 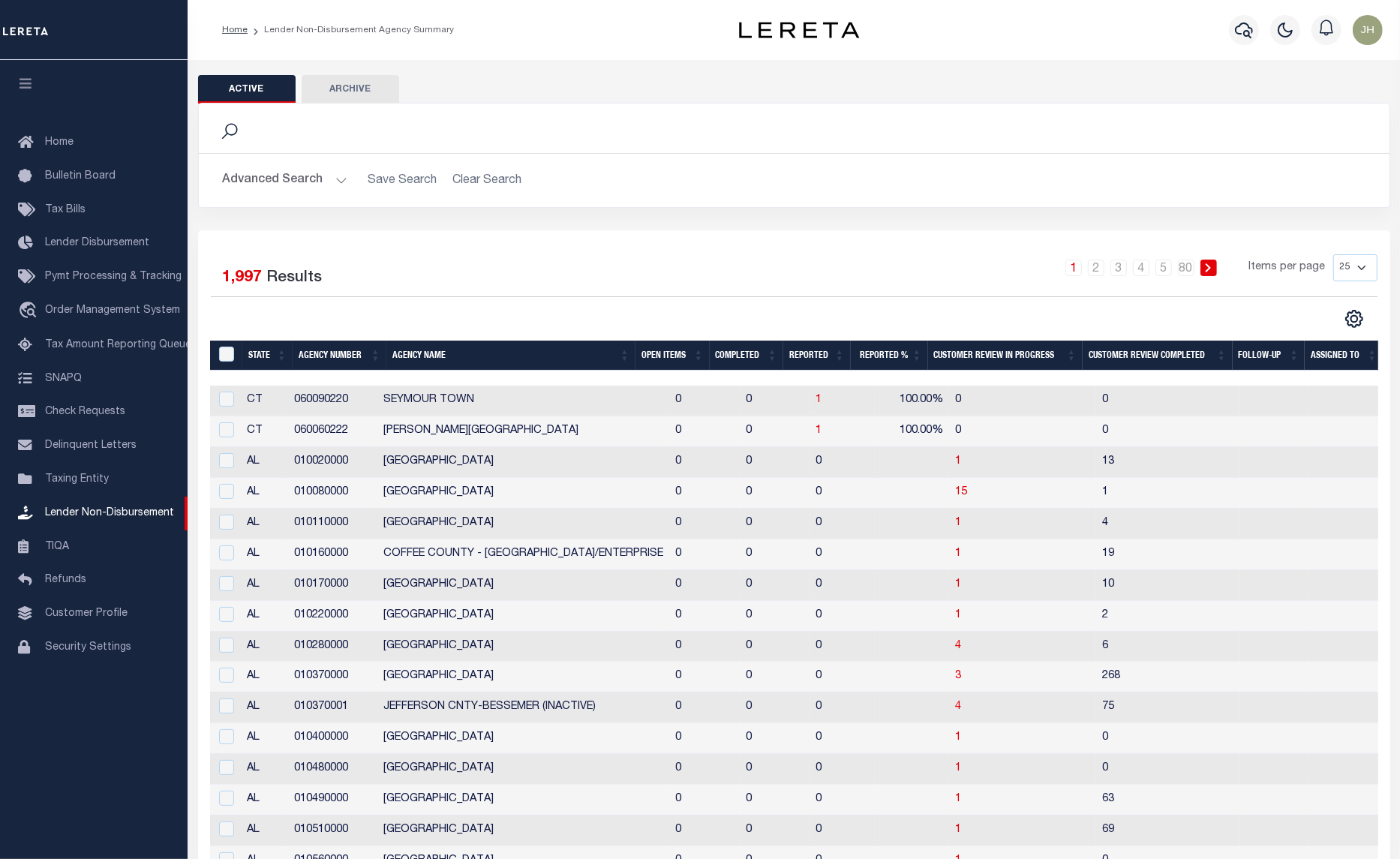 What do you see at coordinates (1167, 677) in the screenshot?
I see `td: 268` at bounding box center [1167, 677].